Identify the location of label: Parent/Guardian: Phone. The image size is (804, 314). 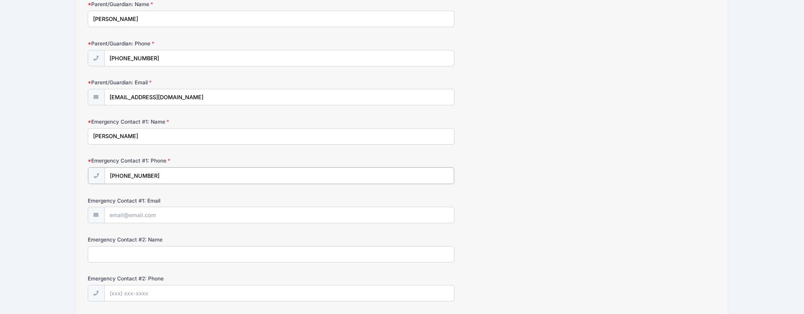
(192, 44).